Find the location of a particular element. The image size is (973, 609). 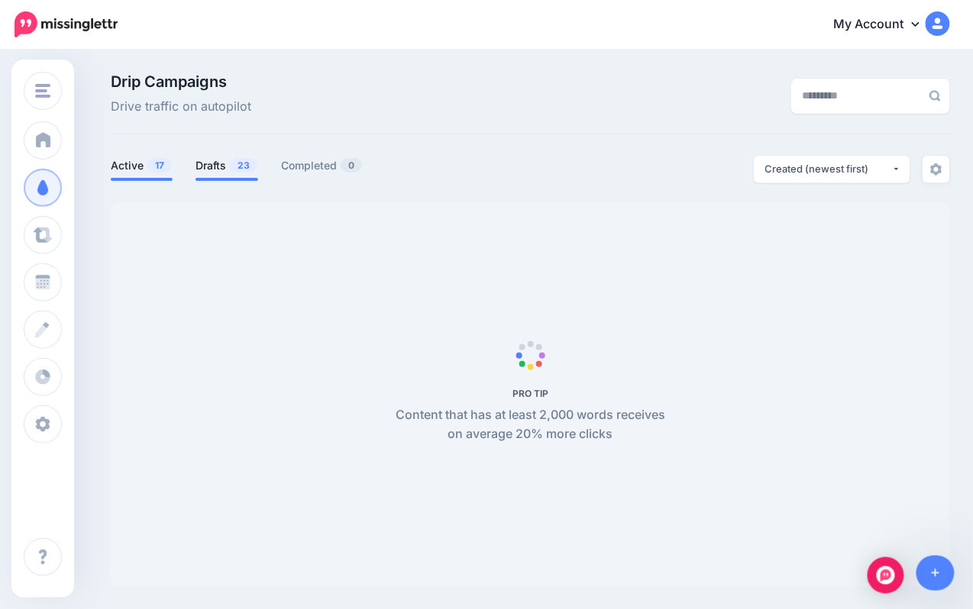

img: menu.png is located at coordinates (43, 91).